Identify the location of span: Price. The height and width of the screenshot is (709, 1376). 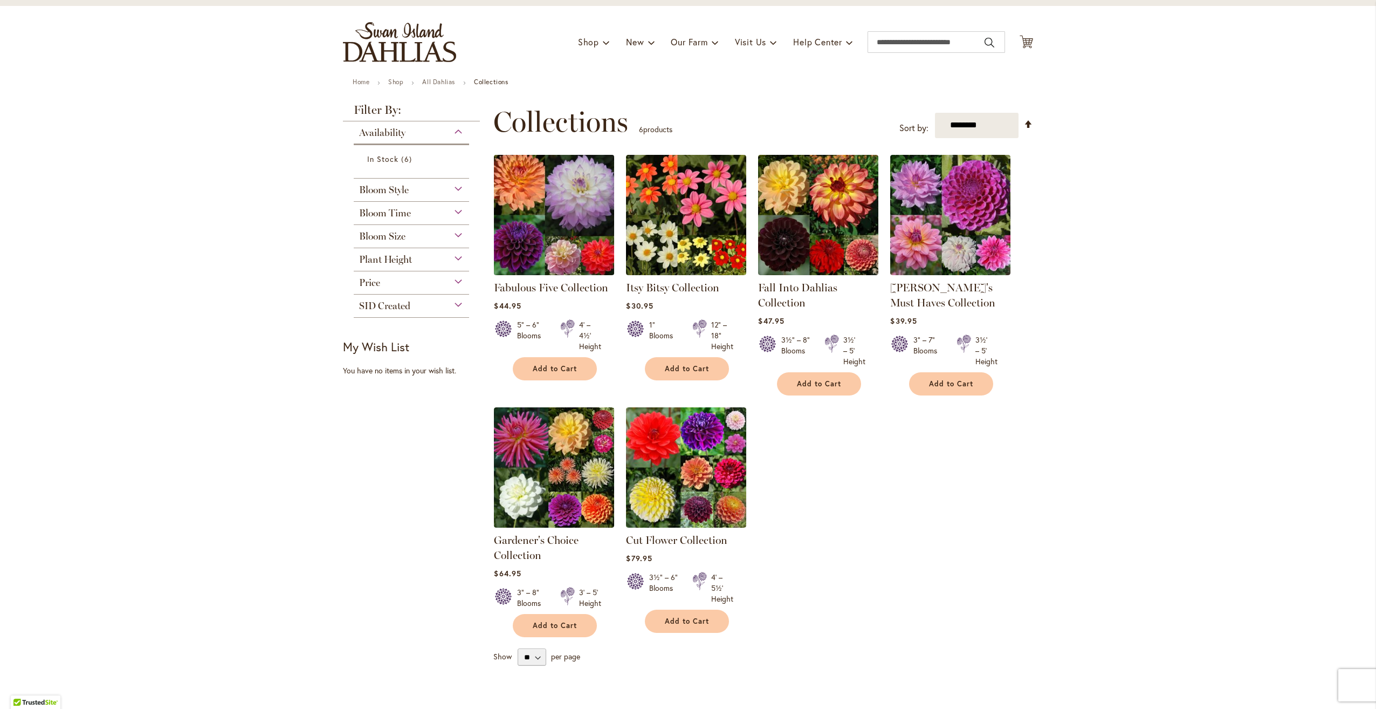
(369, 283).